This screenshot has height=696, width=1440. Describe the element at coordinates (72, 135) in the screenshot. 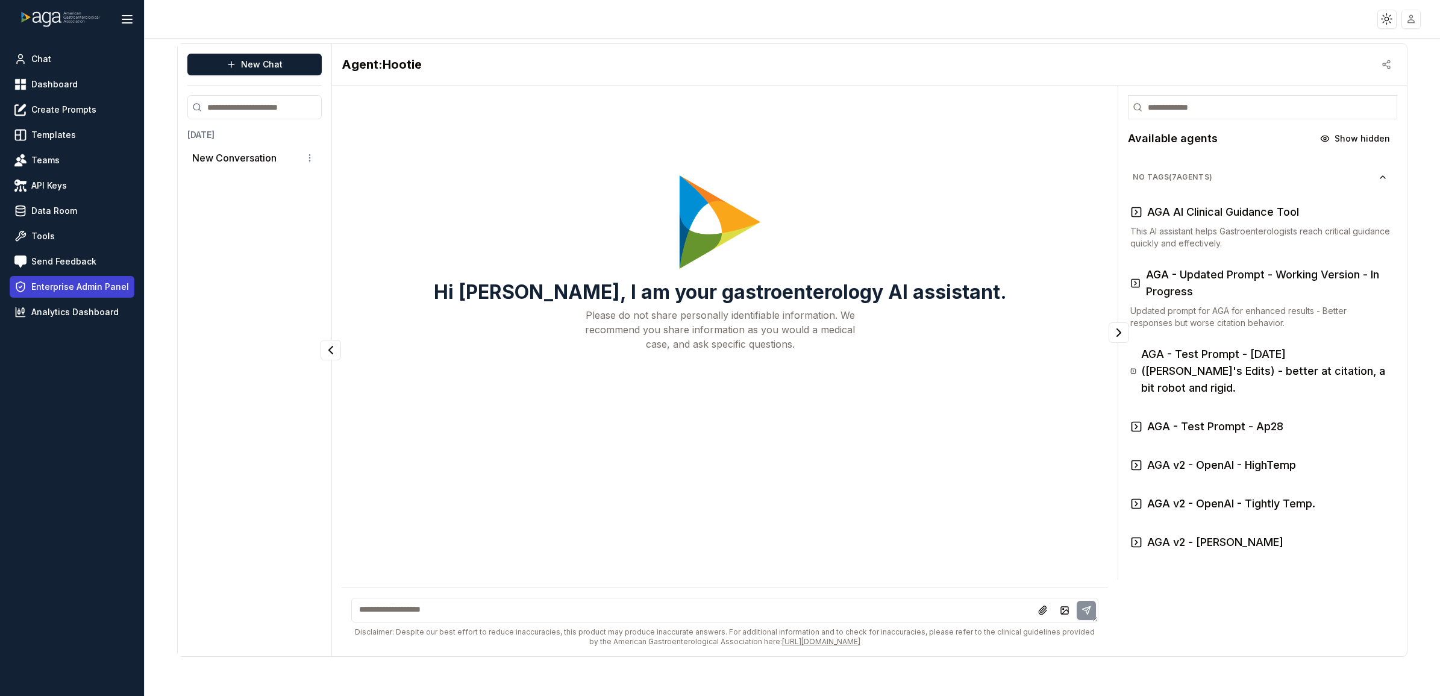

I see `a: Templates` at that location.